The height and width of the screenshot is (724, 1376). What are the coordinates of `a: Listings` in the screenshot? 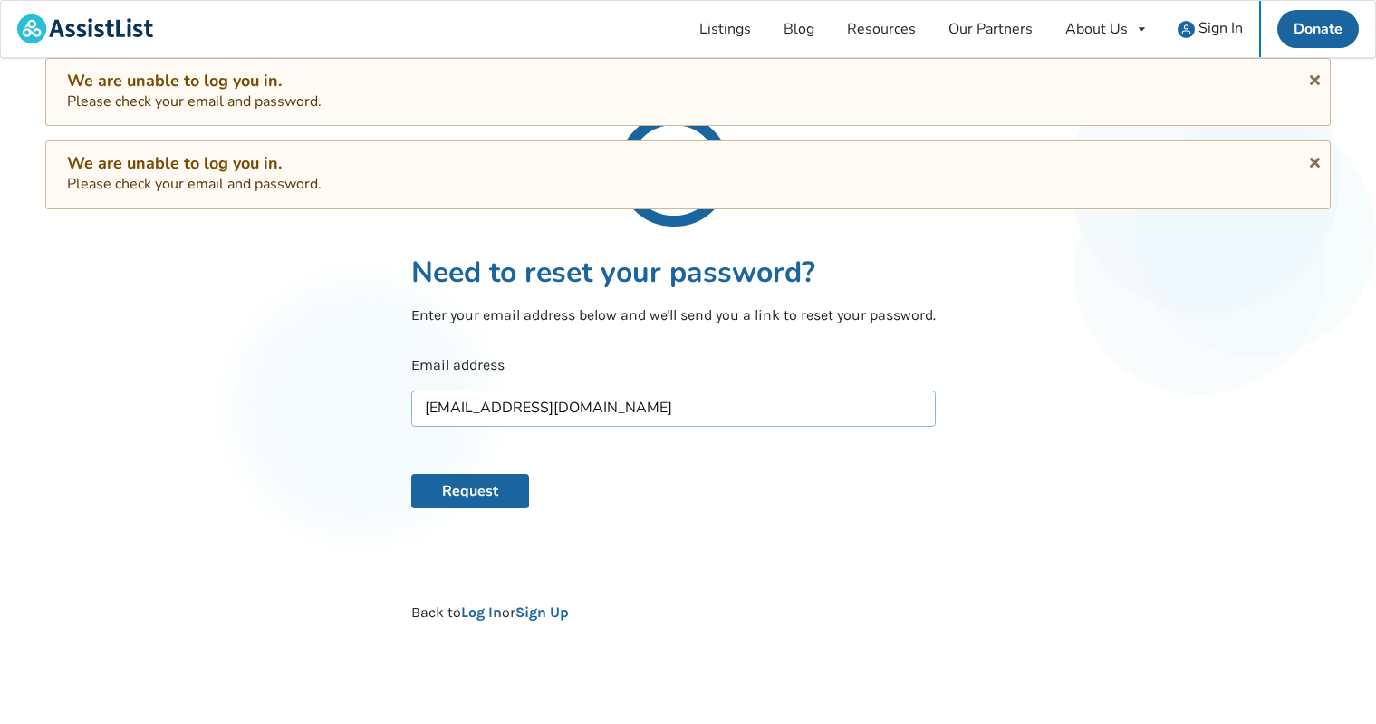 It's located at (725, 29).